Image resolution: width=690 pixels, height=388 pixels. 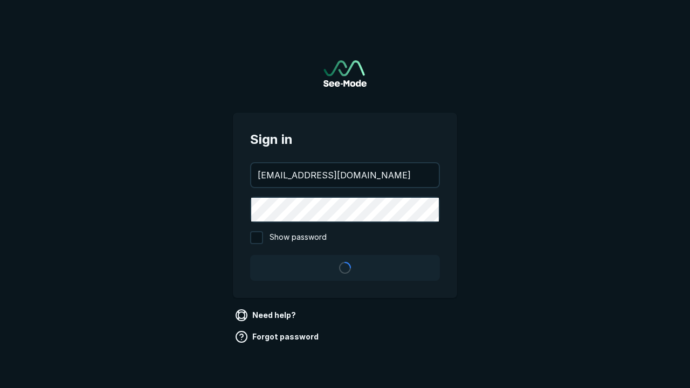 What do you see at coordinates (277, 337) in the screenshot?
I see `a: Forgot password` at bounding box center [277, 337].